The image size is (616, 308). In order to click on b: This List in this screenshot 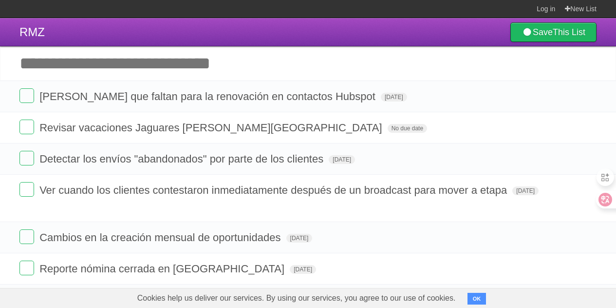, I will do `click(569, 32)`.